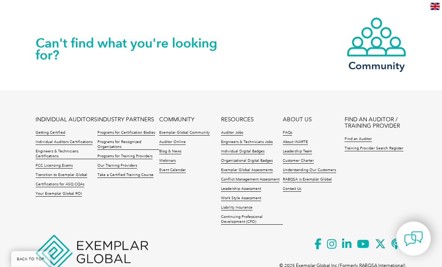 Image resolution: width=442 pixels, height=267 pixels. What do you see at coordinates (297, 152) in the screenshot?
I see `a: Leadership Team` at bounding box center [297, 152].